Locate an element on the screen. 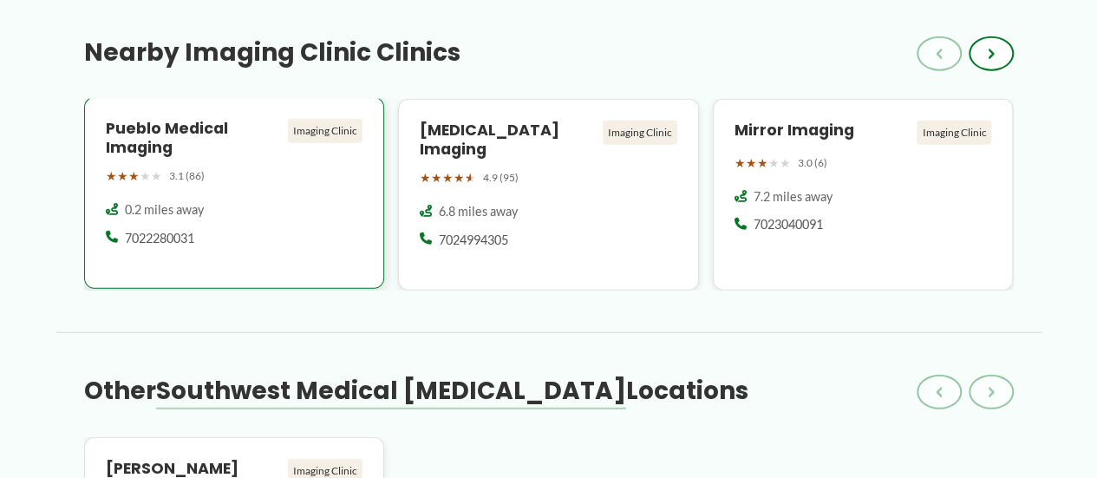 Image resolution: width=1097 pixels, height=478 pixels. span: 7.2 miles away is located at coordinates (793, 197).